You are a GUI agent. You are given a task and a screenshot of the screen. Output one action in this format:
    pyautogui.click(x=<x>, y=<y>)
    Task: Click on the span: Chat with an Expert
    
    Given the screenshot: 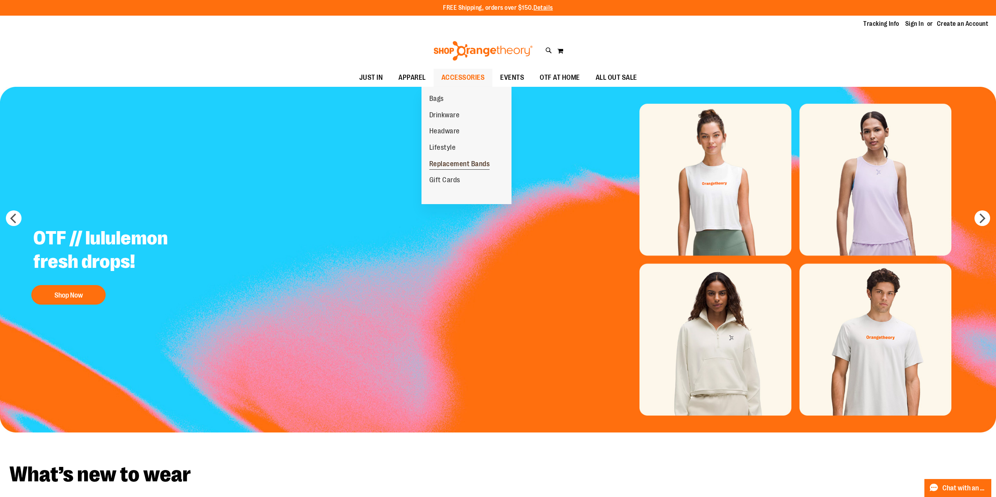 What is the action you would take?
    pyautogui.click(x=964, y=488)
    